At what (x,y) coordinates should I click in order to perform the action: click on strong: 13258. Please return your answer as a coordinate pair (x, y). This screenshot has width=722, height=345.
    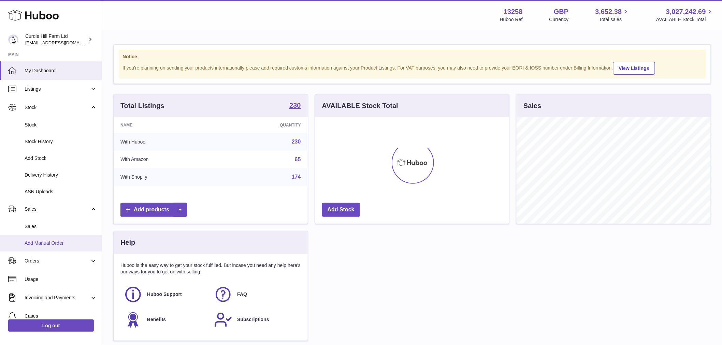
    Looking at the image, I should click on (513, 12).